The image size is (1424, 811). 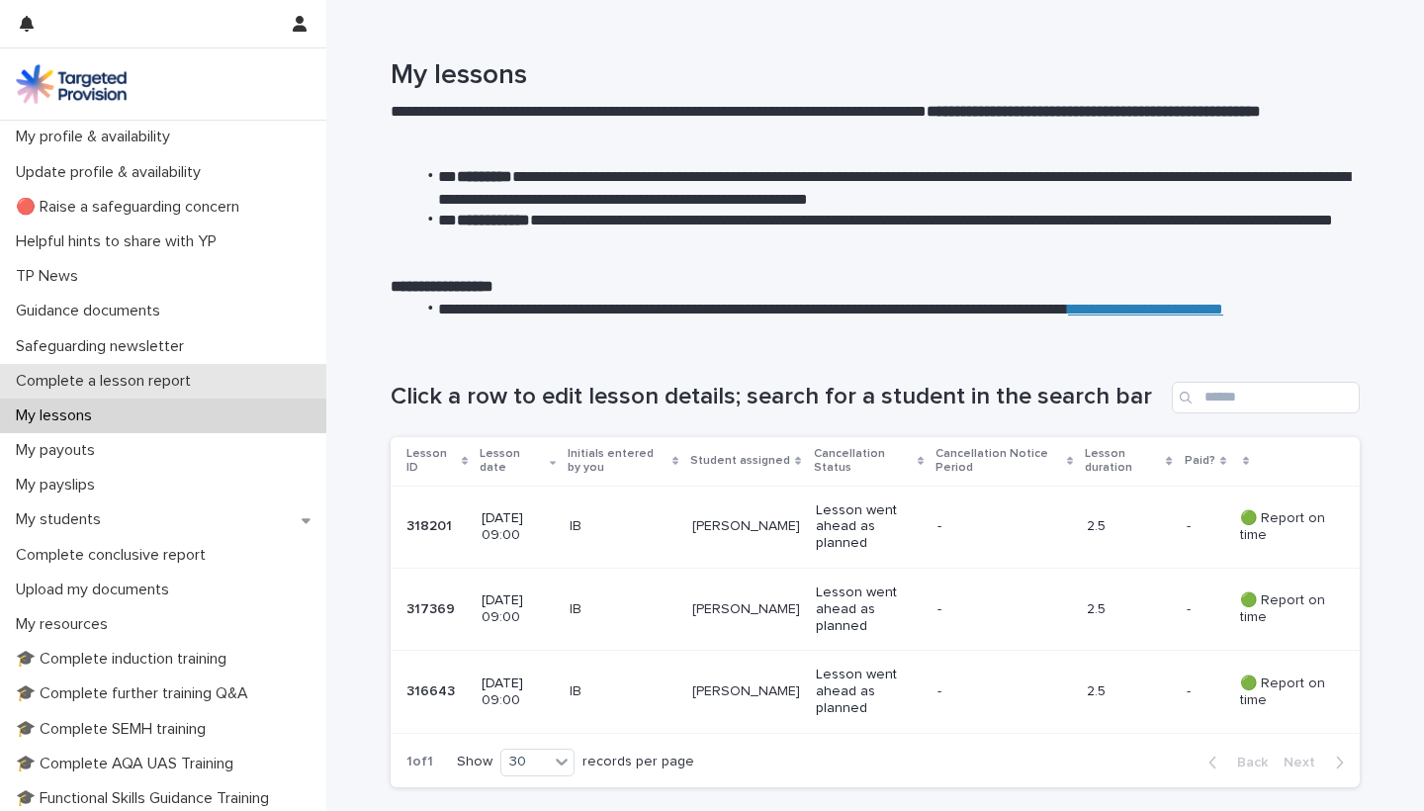 What do you see at coordinates (875, 76) in the screenshot?
I see `h1: My lessons` at bounding box center [875, 76].